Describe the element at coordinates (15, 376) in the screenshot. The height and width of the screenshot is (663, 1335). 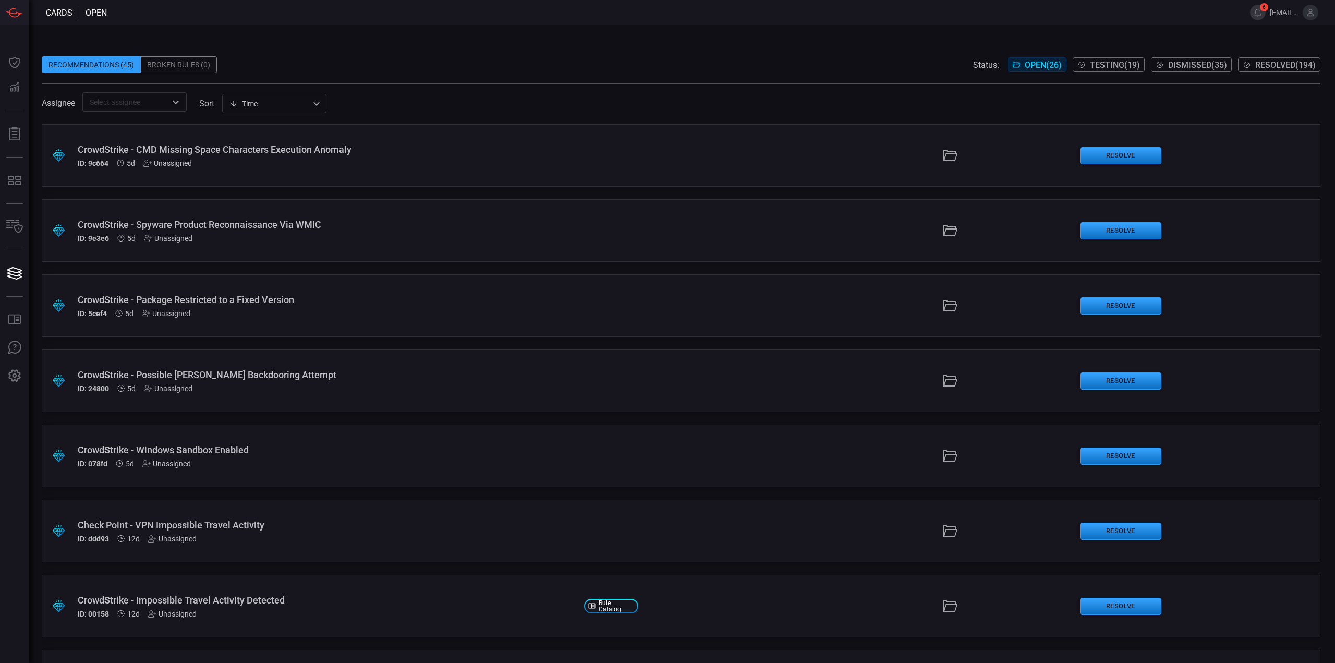
I see `button: Preferences` at that location.